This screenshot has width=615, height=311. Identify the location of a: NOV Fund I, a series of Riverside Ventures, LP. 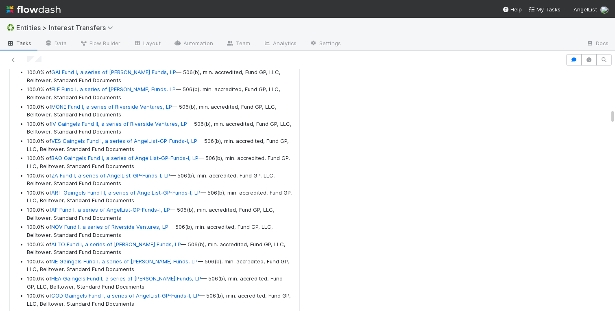
(110, 227).